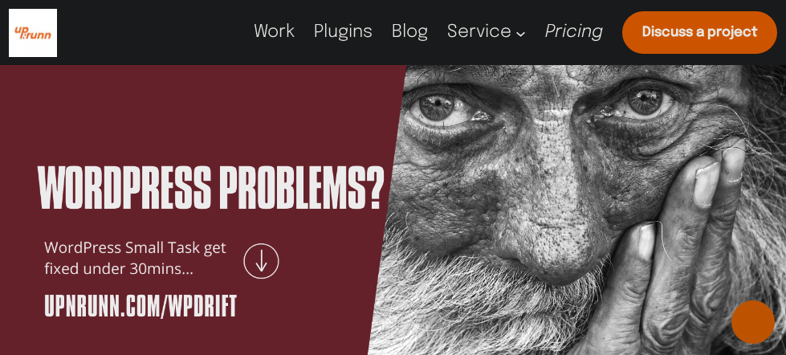 The width and height of the screenshot is (786, 355). Describe the element at coordinates (520, 32) in the screenshot. I see `button: Service submenu` at that location.